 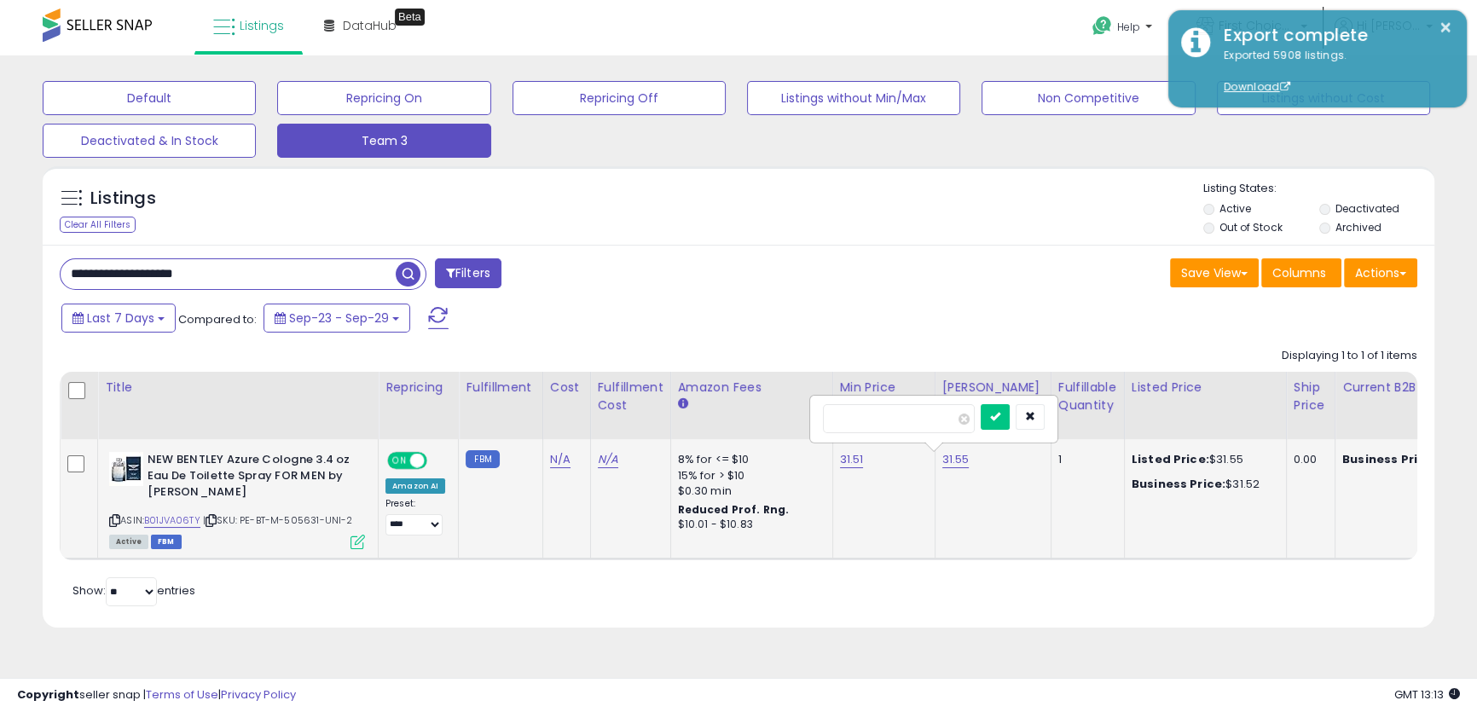 What do you see at coordinates (1202, 460) in the screenshot?
I see `div: $31.55` at bounding box center [1202, 460].